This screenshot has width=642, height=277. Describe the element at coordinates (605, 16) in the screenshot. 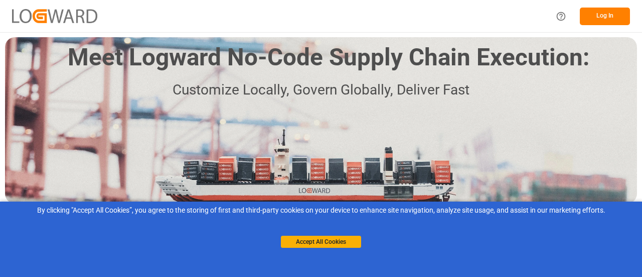

I see `button: Log In` at that location.